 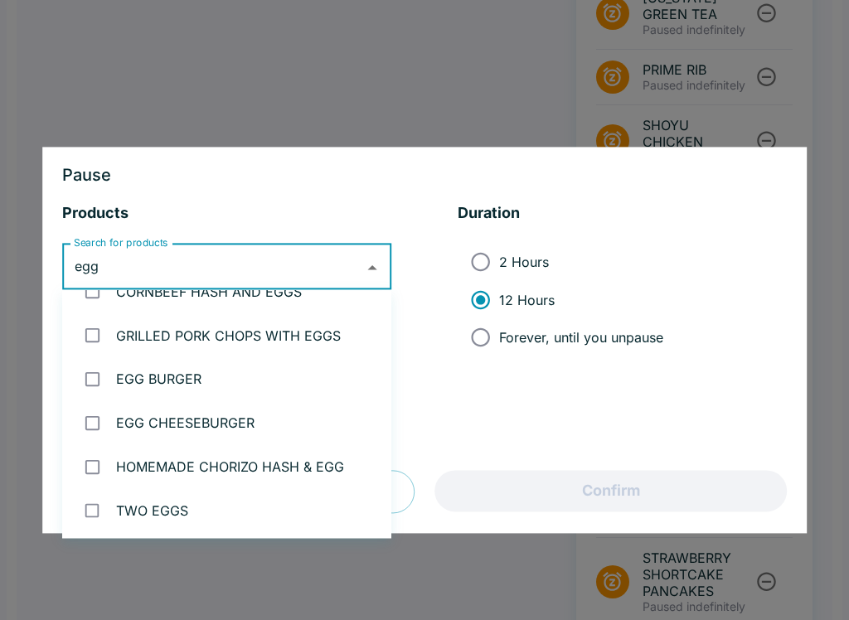 What do you see at coordinates (372, 268) in the screenshot?
I see `button: Close` at bounding box center [372, 268].